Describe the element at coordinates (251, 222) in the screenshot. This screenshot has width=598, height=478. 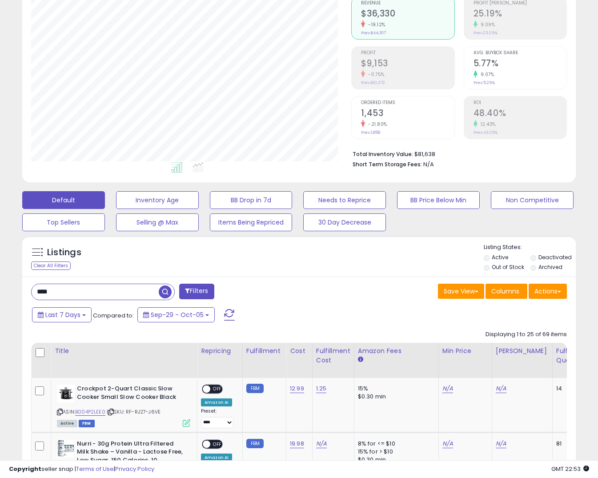
I see `button: Items Being Repriced` at that location.